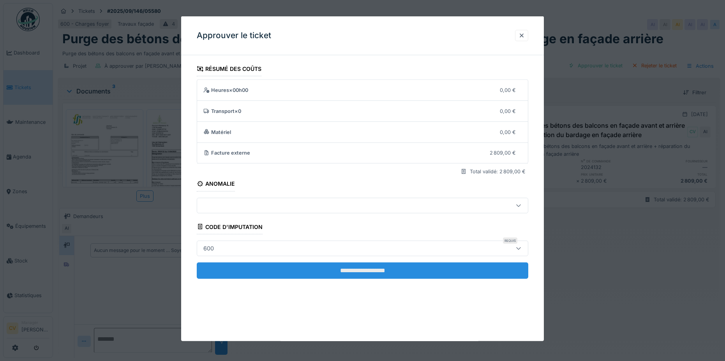 Image resolution: width=725 pixels, height=361 pixels. What do you see at coordinates (349, 111) in the screenshot?
I see `div: Transport × 0` at bounding box center [349, 111].